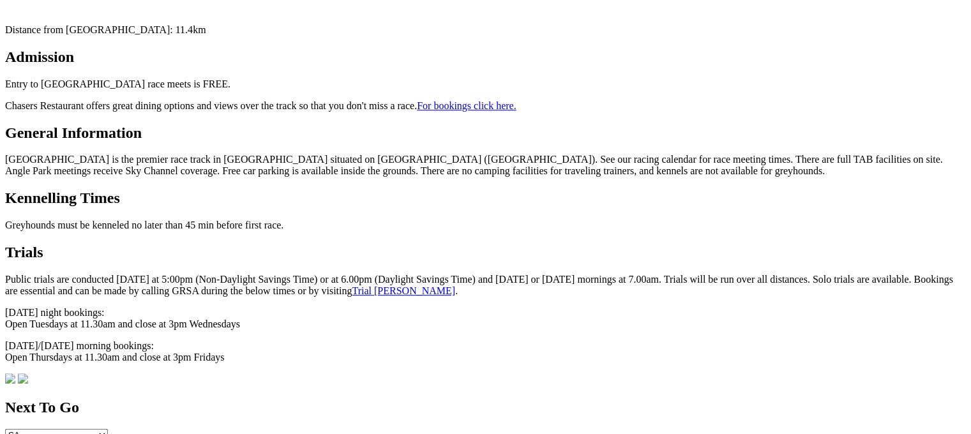  I want to click on a: For bookings click here., so click(467, 105).